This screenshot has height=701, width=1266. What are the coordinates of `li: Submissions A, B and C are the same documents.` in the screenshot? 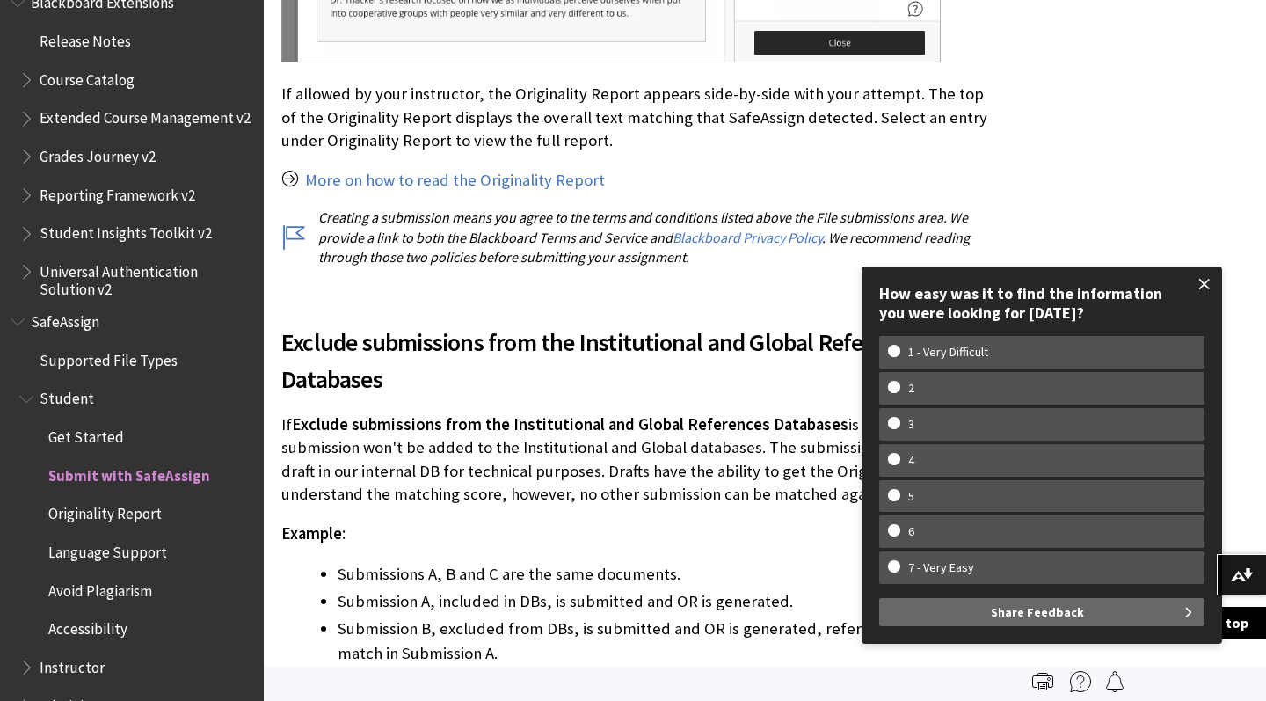 It's located at (663, 574).